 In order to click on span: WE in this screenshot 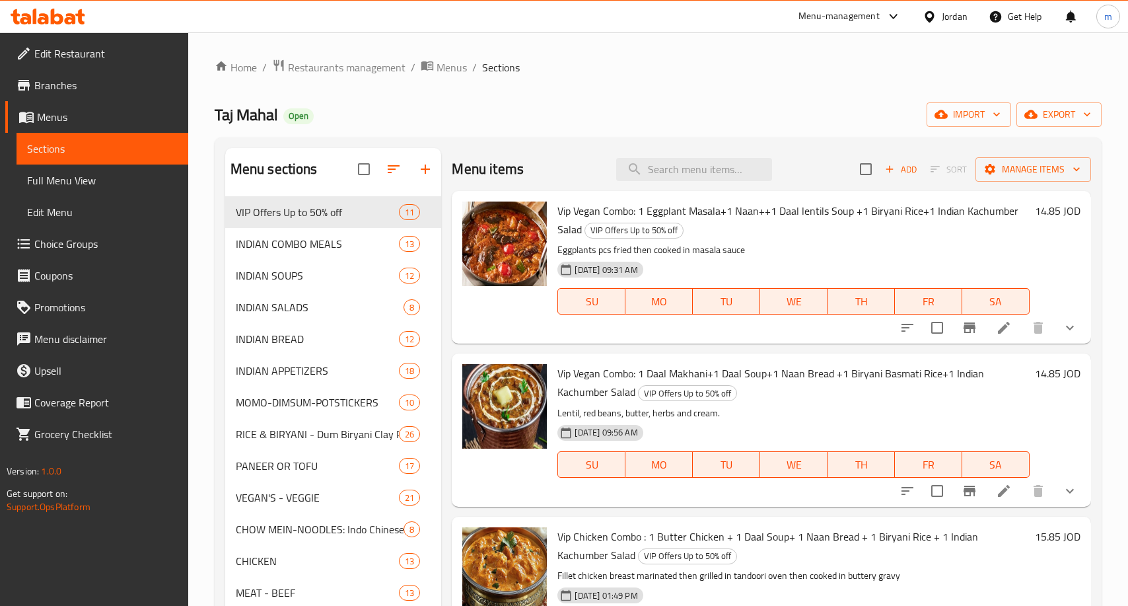, I will do `click(794, 464)`.